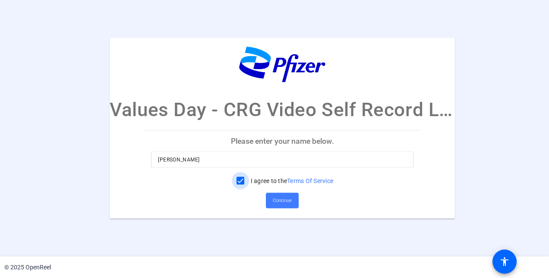 This screenshot has height=278, width=549. What do you see at coordinates (28, 267) in the screenshot?
I see `div: © 2025 OpenReel` at bounding box center [28, 267].